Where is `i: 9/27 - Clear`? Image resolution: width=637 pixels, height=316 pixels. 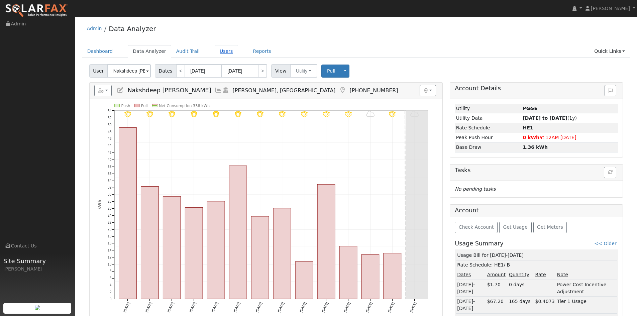 i: 9/27 - Clear is located at coordinates (326, 114).